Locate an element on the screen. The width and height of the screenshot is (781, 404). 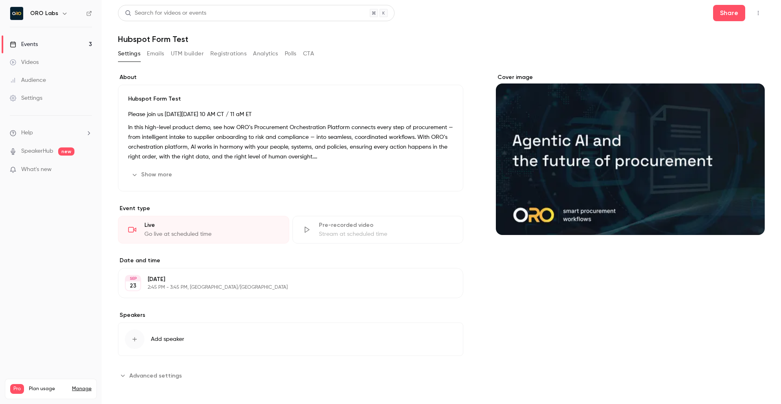
div: Go live at scheduled time is located at coordinates (212, 234).